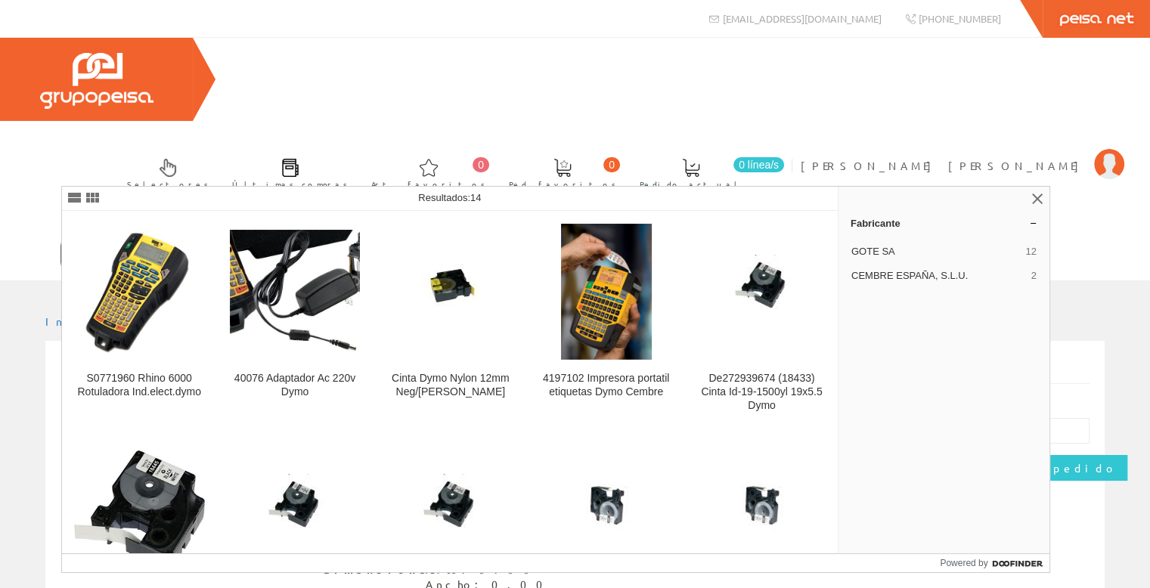 The width and height of the screenshot is (1150, 588). I want to click on a: Últimas compras, so click(286, 172).